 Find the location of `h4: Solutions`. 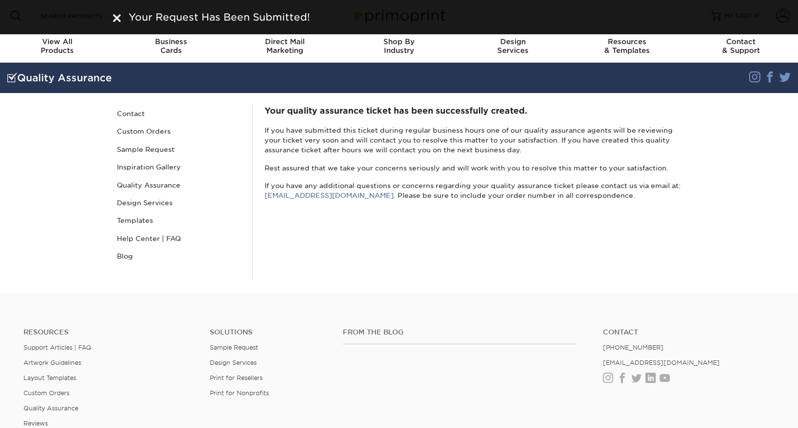

h4: Solutions is located at coordinates (269, 332).